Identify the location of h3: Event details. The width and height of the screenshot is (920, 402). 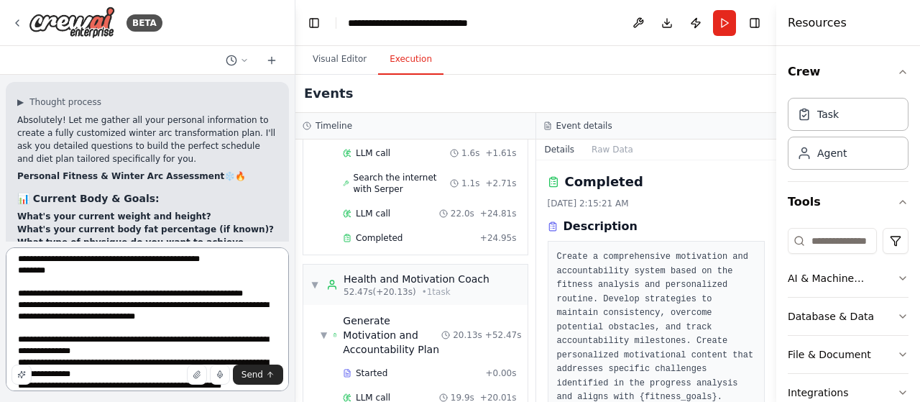
(584, 126).